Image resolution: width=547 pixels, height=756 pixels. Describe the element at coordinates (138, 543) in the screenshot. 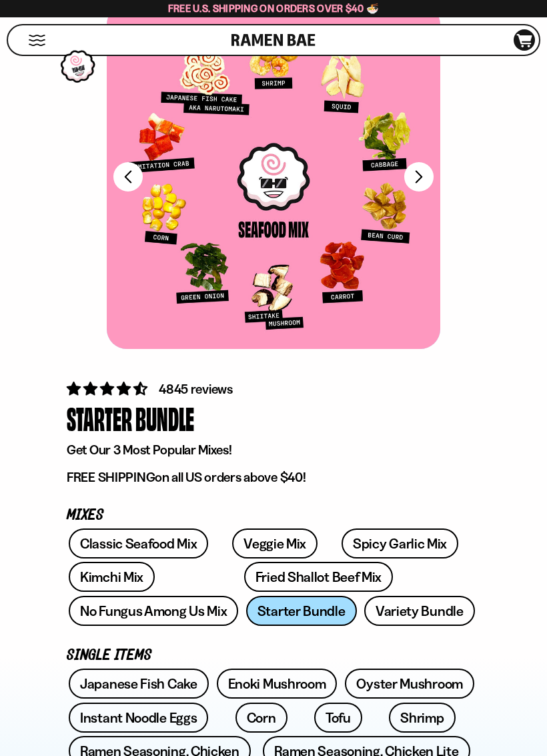

I see `a: Classic Seafood Mix` at that location.